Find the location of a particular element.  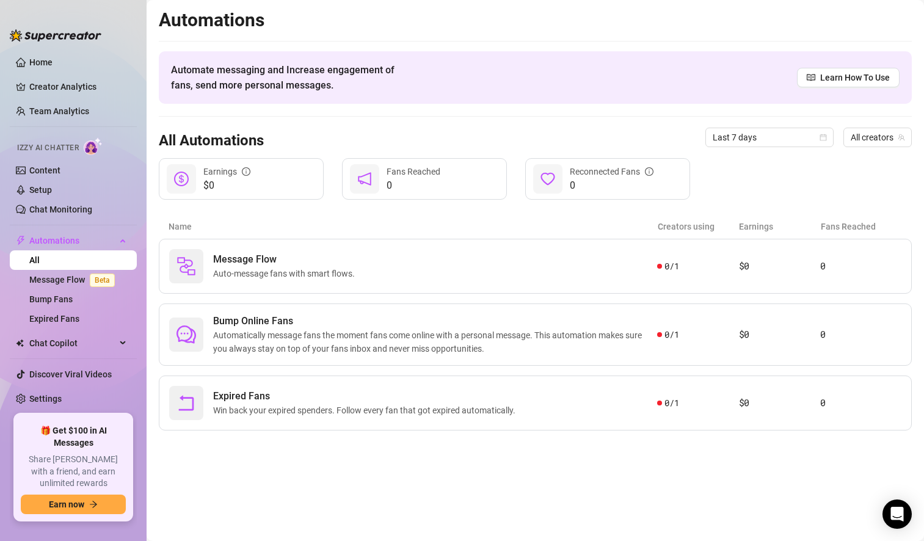

span: notification is located at coordinates (365, 179).